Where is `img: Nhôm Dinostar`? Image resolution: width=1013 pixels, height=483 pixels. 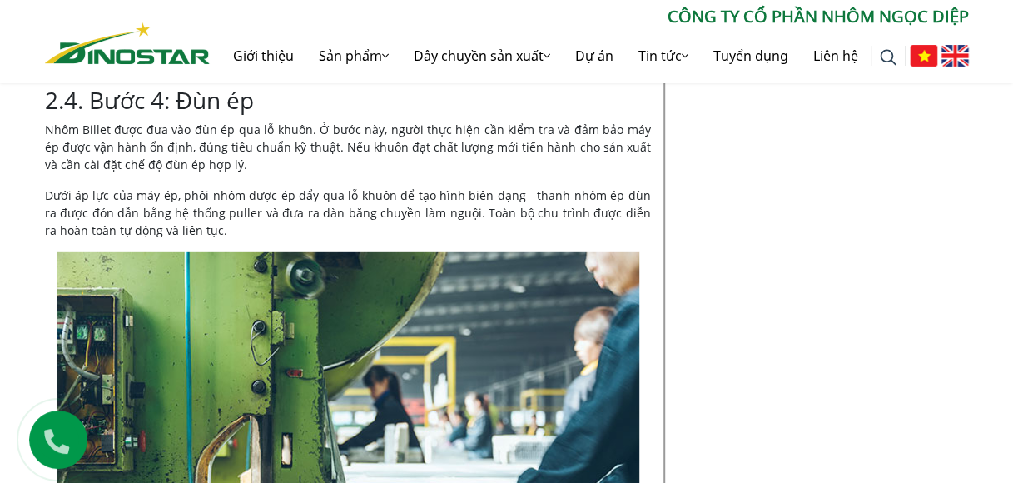 img: Nhôm Dinostar is located at coordinates (127, 43).